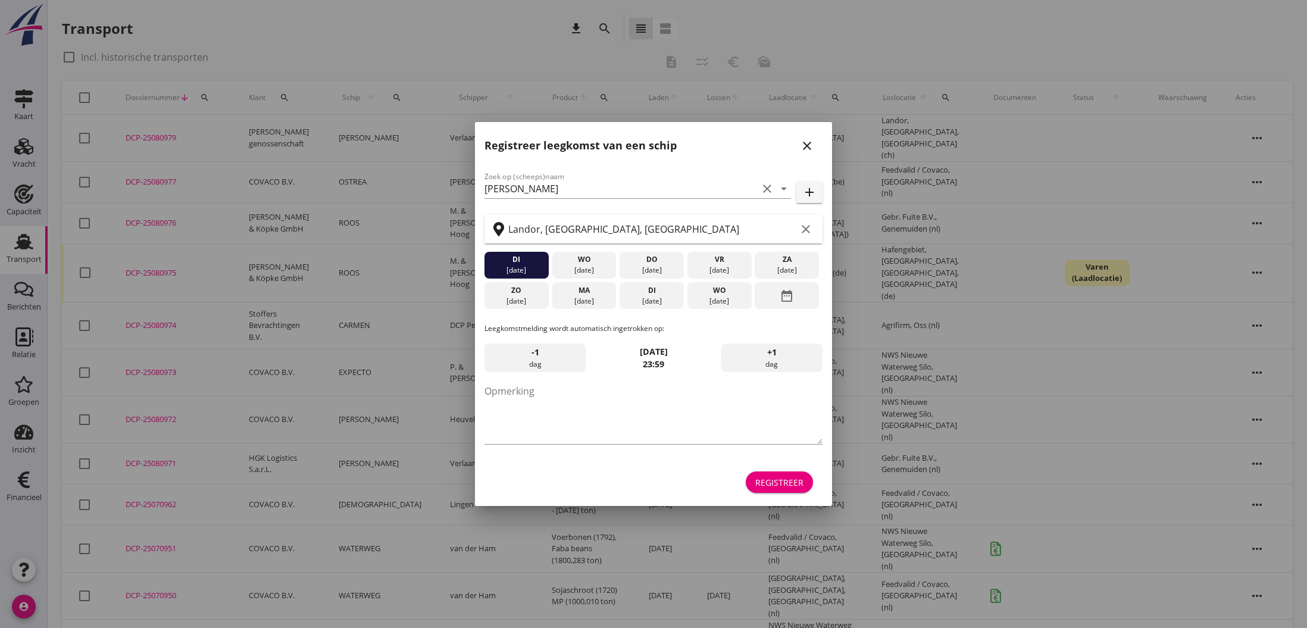 The height and width of the screenshot is (628, 1307). What do you see at coordinates (653, 412) in the screenshot?
I see `textarea: Opmerking` at bounding box center [653, 412].